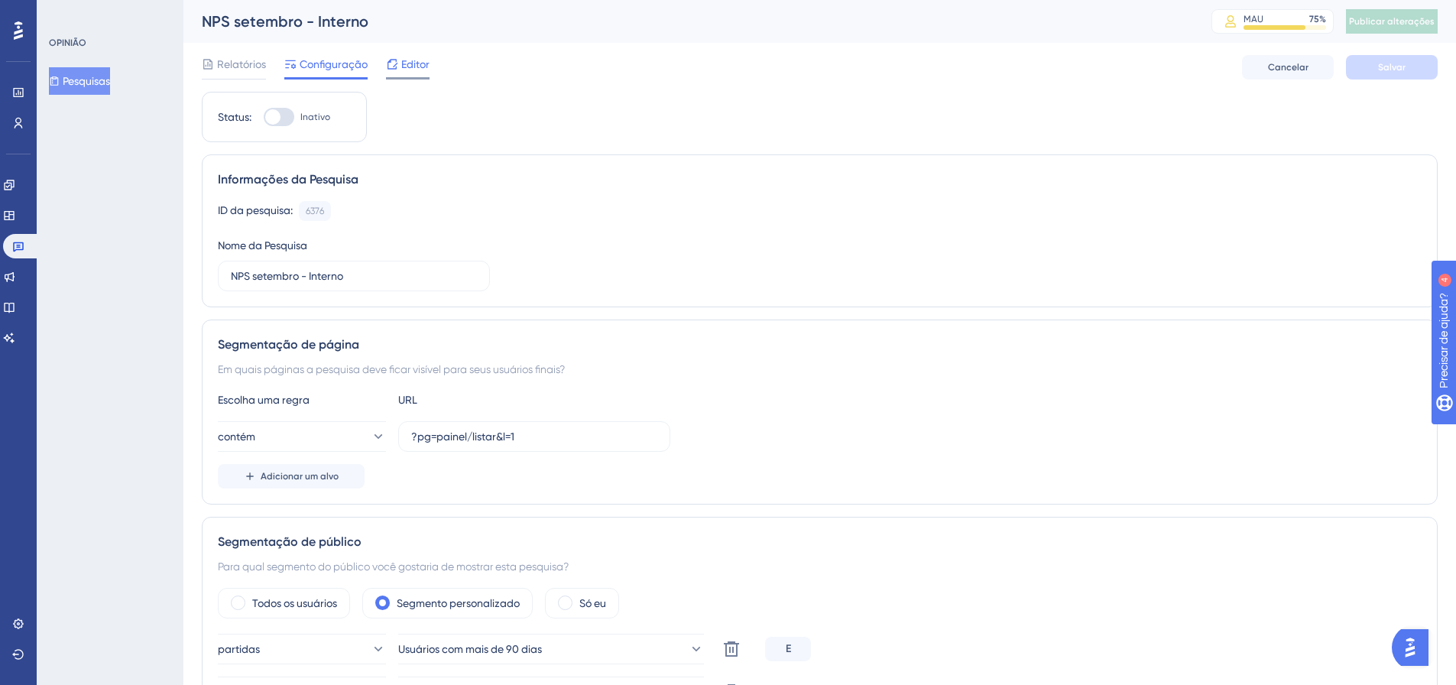 Image resolution: width=1456 pixels, height=685 pixels. What do you see at coordinates (1392, 21) in the screenshot?
I see `font: Publicar alterações` at bounding box center [1392, 21].